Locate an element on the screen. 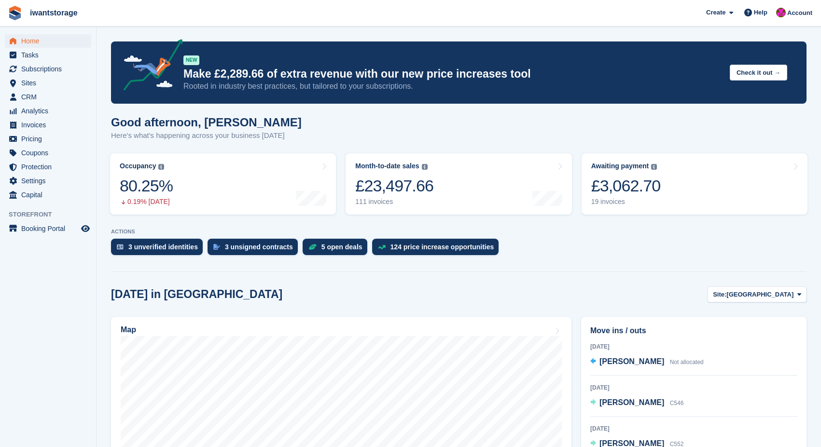 Image resolution: width=821 pixels, height=447 pixels. div: 5 open deals is located at coordinates (342, 247).